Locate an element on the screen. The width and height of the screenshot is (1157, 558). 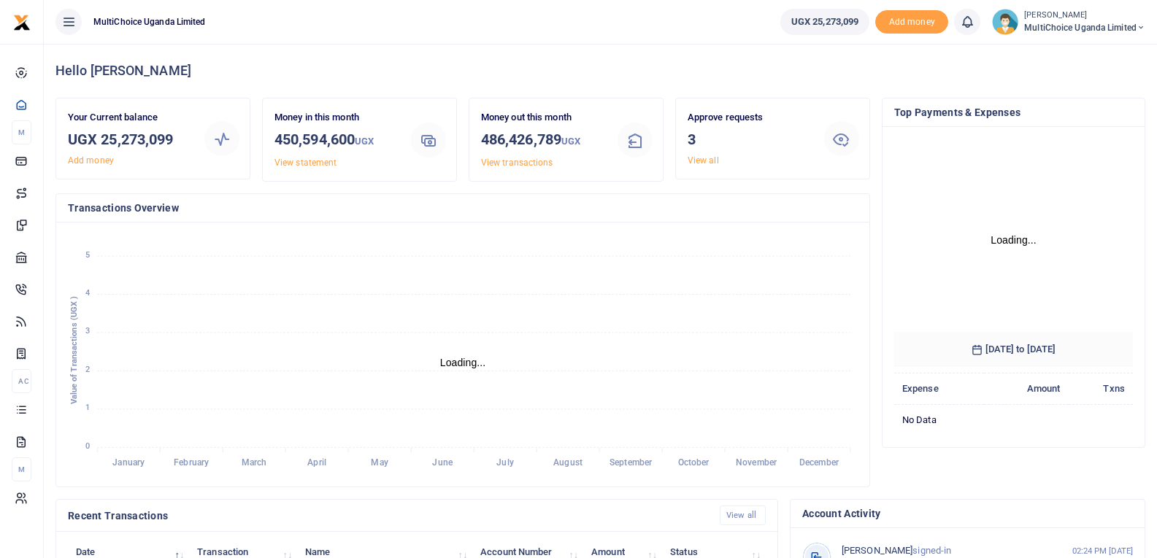
a: UGX 25,273,099 is located at coordinates (825, 22).